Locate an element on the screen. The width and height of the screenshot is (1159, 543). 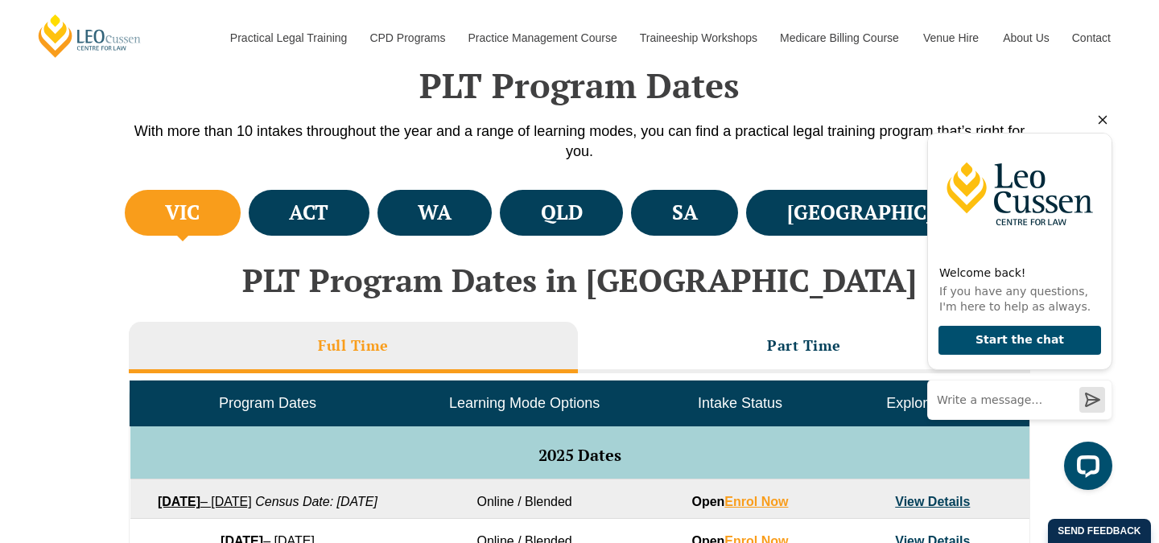
a: Medicare Billing Course is located at coordinates (840, 38).